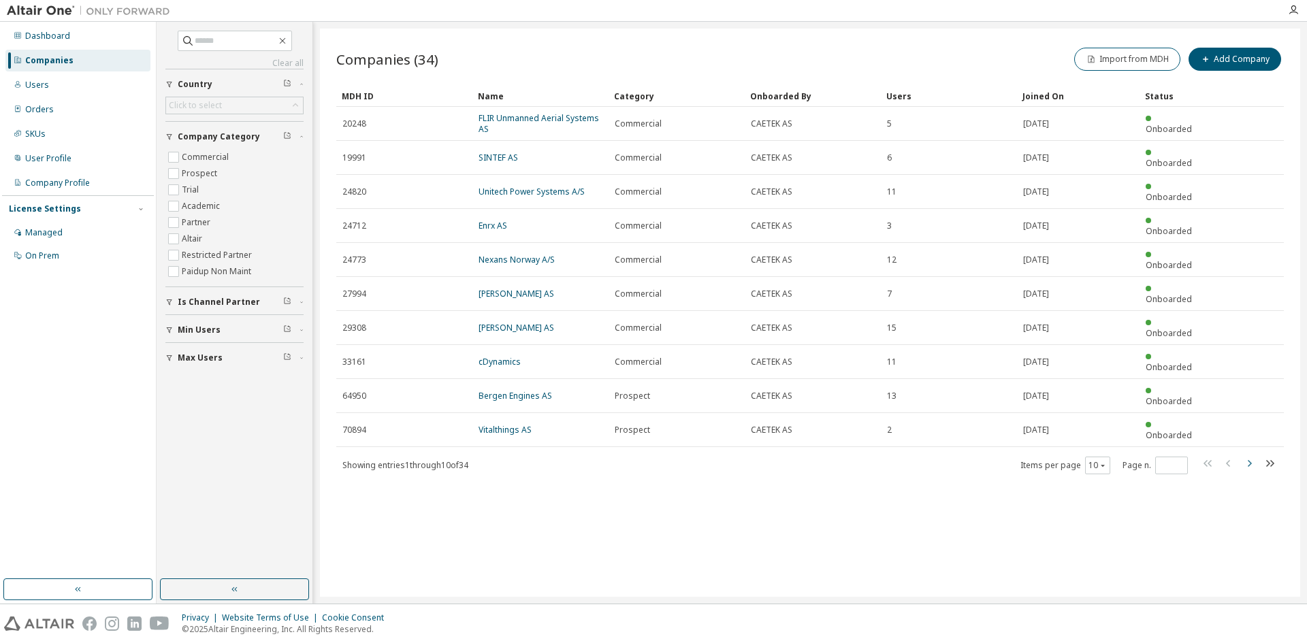 The image size is (1307, 643). What do you see at coordinates (200, 358) in the screenshot?
I see `span: Max Users` at bounding box center [200, 358].